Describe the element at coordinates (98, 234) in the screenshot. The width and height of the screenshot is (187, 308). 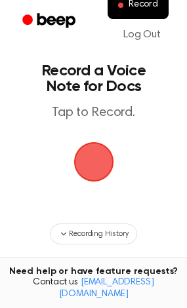
I see `span: Recording History` at that location.